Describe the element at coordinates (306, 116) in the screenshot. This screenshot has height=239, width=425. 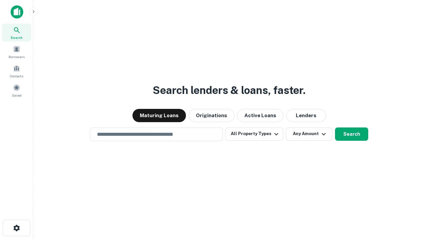
I see `button: Lenders` at that location.